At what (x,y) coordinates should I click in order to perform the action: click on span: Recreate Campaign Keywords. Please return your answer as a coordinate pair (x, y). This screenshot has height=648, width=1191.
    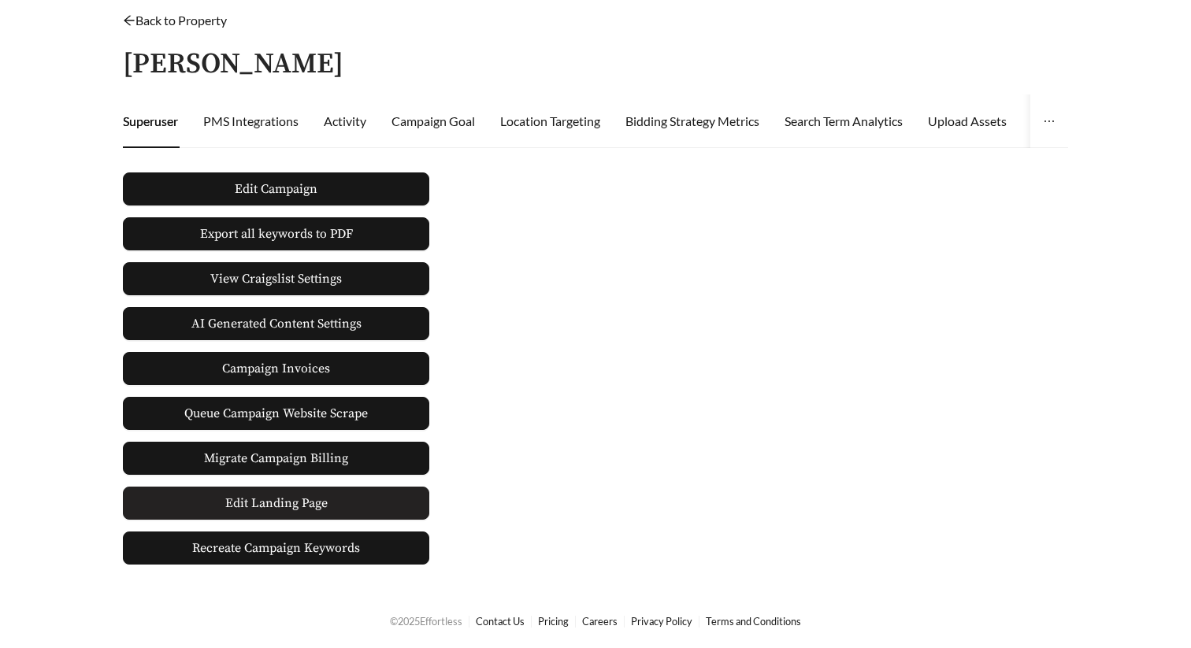
    Looking at the image, I should click on (276, 548).